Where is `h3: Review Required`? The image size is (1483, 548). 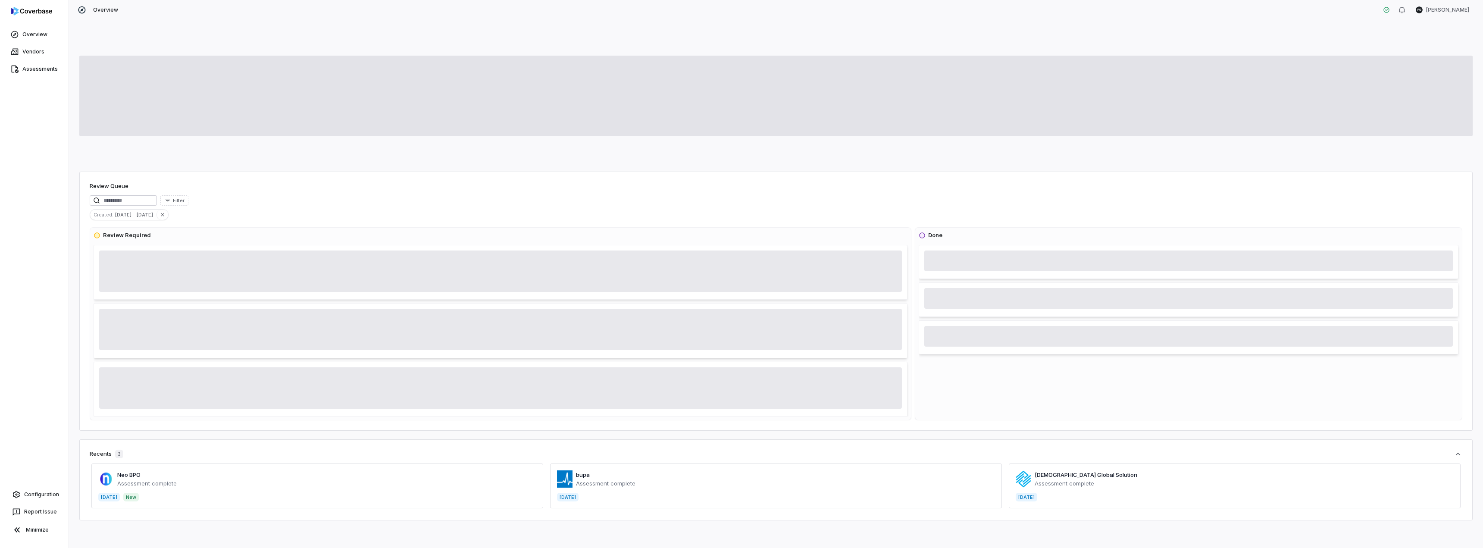 h3: Review Required is located at coordinates (127, 235).